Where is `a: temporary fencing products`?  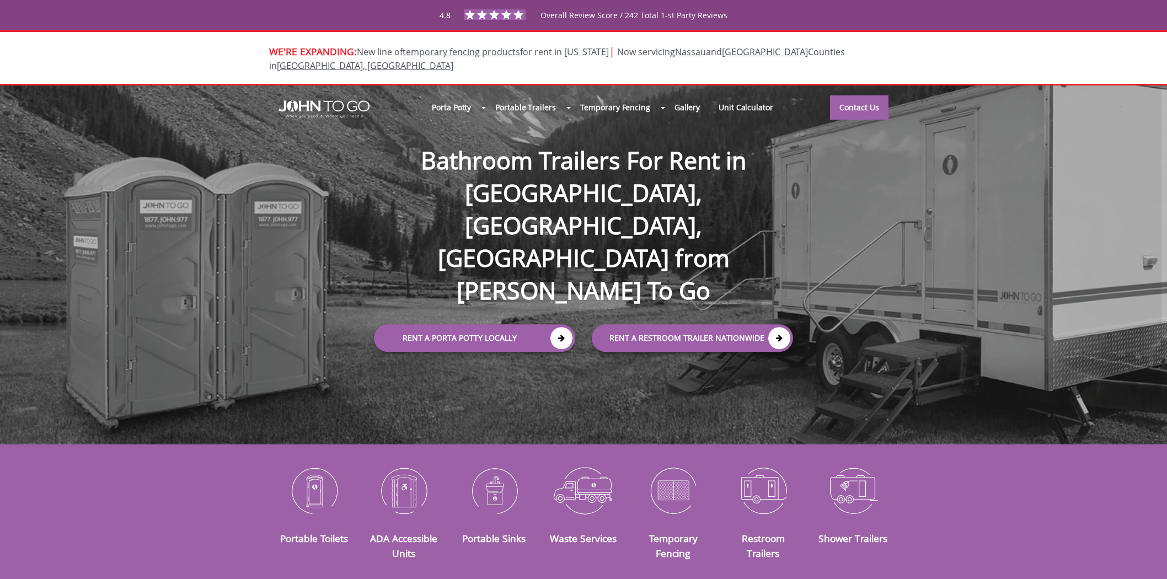 a: temporary fencing products is located at coordinates (461, 52).